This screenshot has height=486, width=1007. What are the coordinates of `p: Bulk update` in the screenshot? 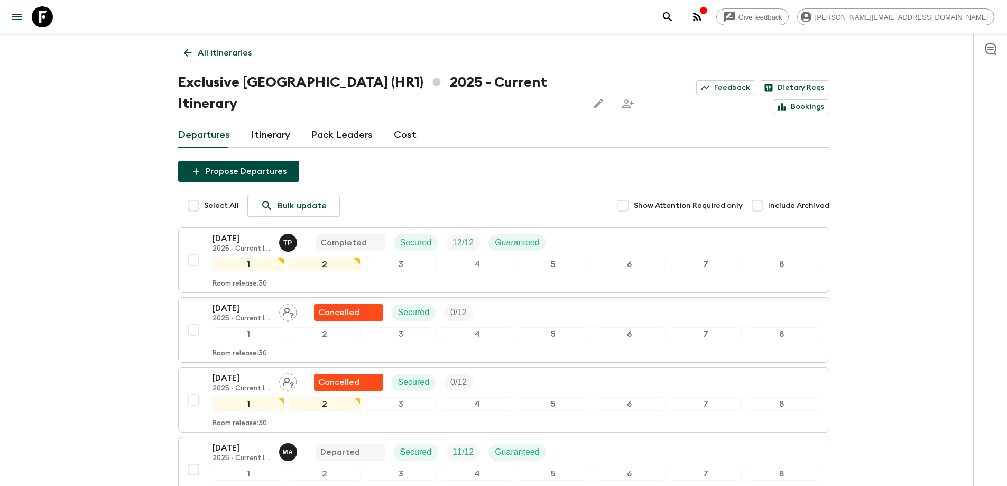 It's located at (302, 206).